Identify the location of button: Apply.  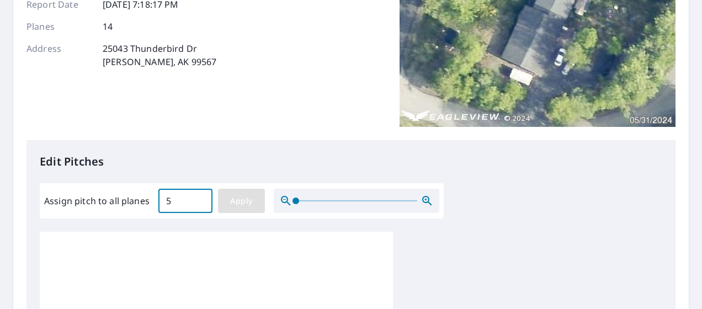
(241, 201).